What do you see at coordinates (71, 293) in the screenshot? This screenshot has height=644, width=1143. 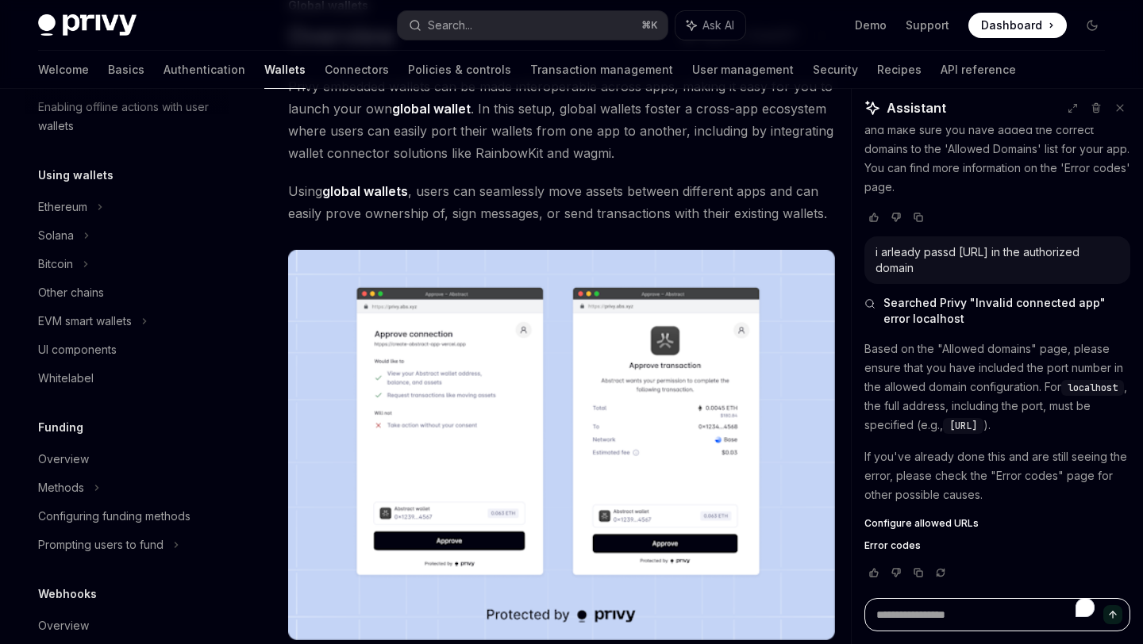 I see `div: Other chains` at bounding box center [71, 293].